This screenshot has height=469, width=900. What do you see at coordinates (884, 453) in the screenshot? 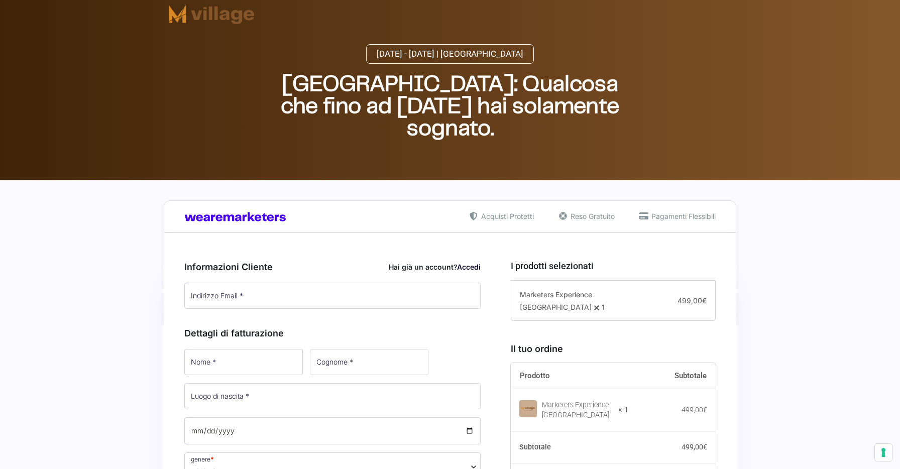
I see `button: Le tue preferenze relative al consenso per le tecnologie di tracciamento` at bounding box center [884, 453].